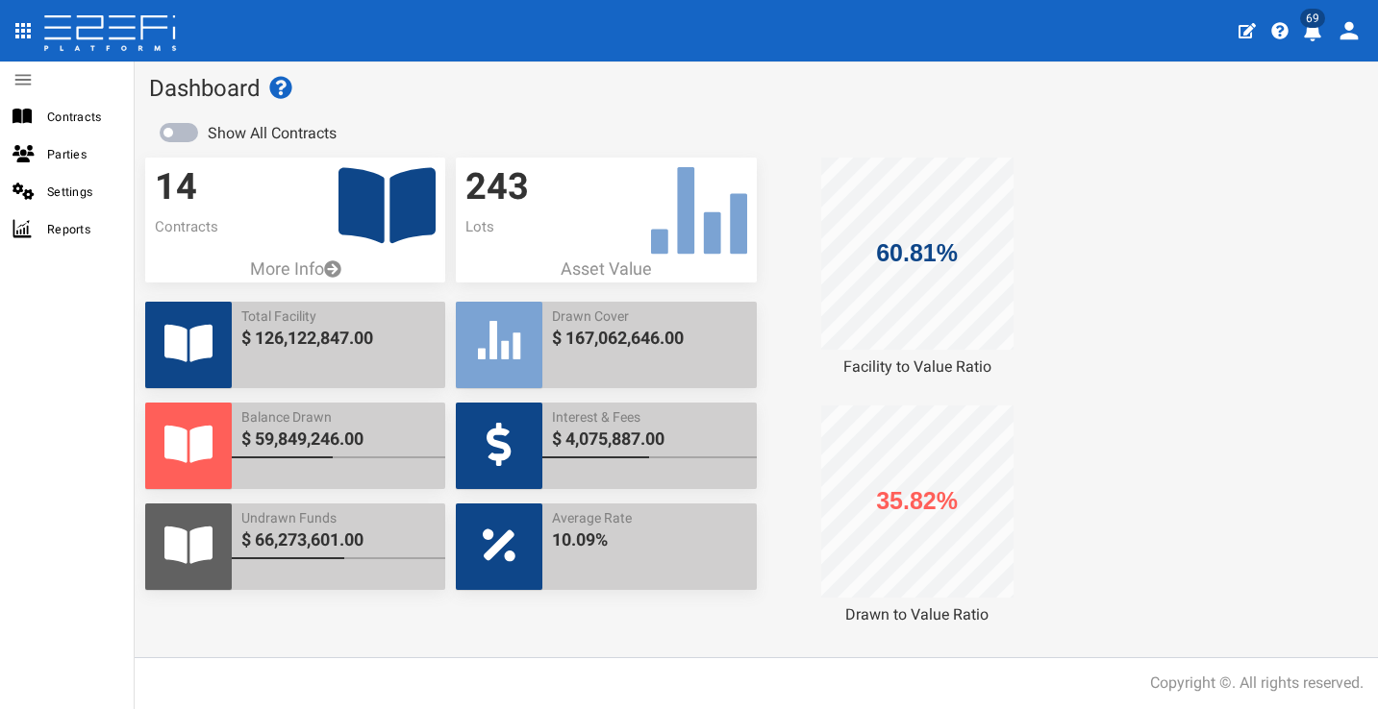 This screenshot has width=1378, height=709. What do you see at coordinates (649, 316) in the screenshot?
I see `span: Drawn Cover` at bounding box center [649, 316].